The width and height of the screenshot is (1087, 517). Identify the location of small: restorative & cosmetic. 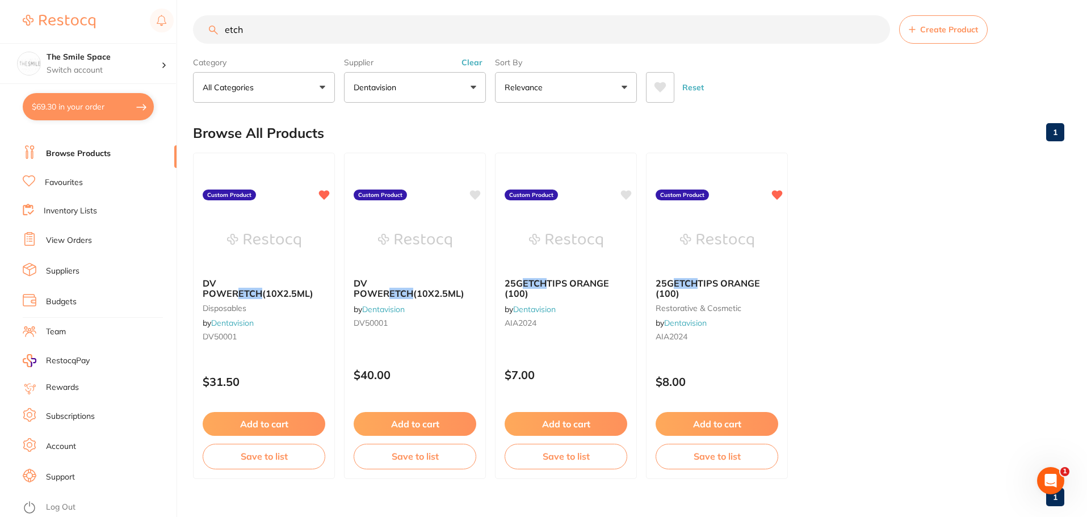
(717, 308).